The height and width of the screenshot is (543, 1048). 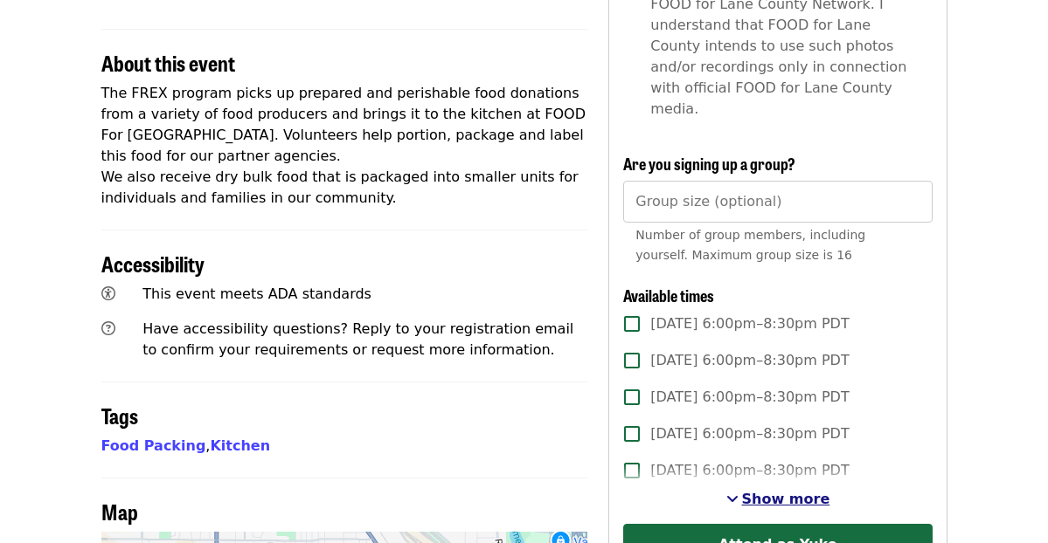 What do you see at coordinates (120, 511) in the screenshot?
I see `span: Map` at bounding box center [120, 511].